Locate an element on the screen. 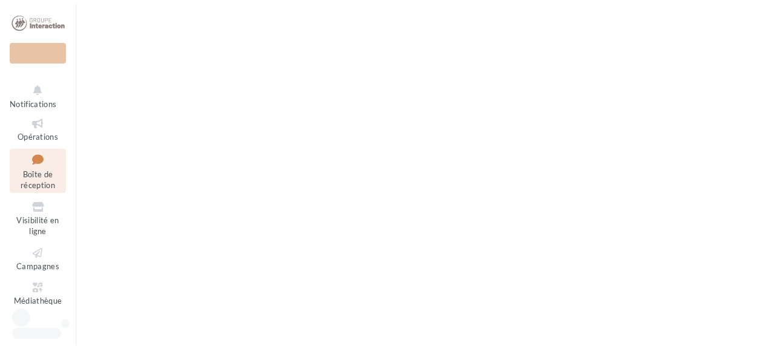 This screenshot has height=346, width=769. a: Boîte de réception is located at coordinates (37, 170).